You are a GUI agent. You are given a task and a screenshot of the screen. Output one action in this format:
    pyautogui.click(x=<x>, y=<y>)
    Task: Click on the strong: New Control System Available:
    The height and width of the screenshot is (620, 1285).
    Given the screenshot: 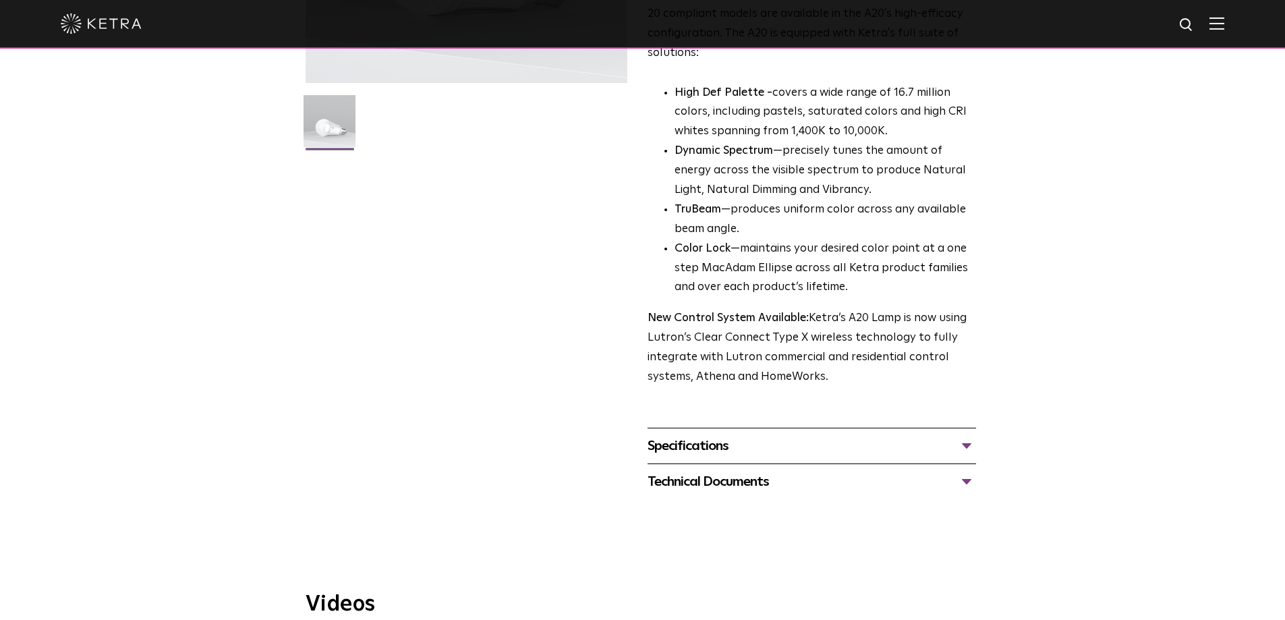 What is the action you would take?
    pyautogui.click(x=728, y=318)
    